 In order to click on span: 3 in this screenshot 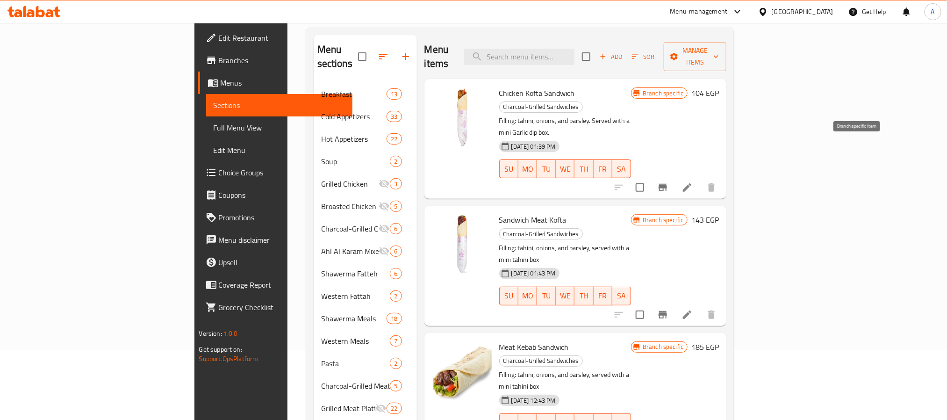, I will do `click(395, 184)`.